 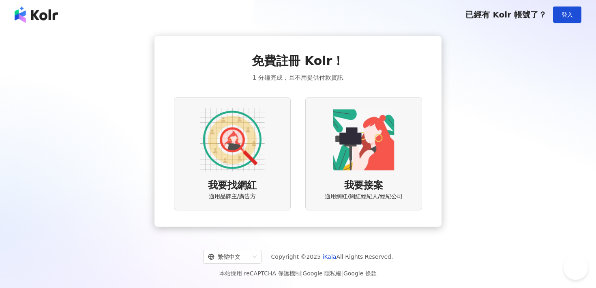 What do you see at coordinates (298, 61) in the screenshot?
I see `span: 免費註冊 Kolr！` at bounding box center [298, 61].